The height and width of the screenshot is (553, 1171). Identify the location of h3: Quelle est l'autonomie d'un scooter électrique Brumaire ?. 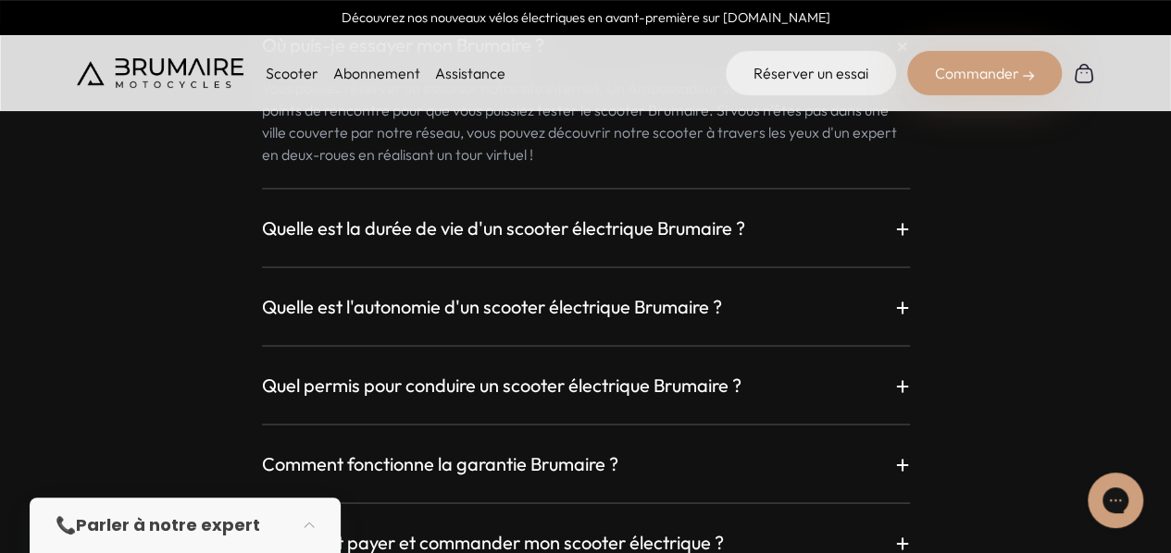
(491, 306).